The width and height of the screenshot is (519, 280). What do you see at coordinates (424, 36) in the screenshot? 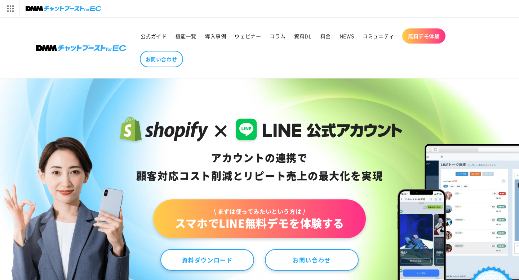
I see `span: 無料デモ体験` at bounding box center [424, 36].